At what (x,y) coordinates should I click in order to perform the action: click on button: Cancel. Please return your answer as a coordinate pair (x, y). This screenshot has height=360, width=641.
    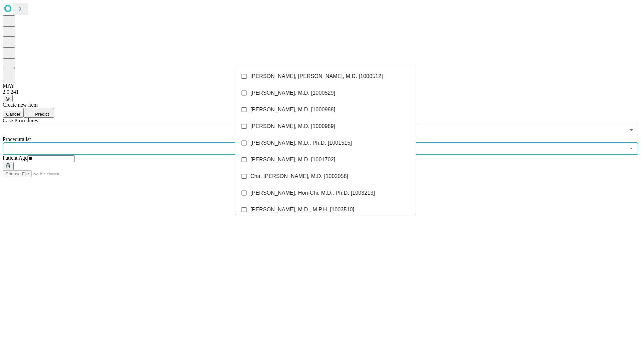
    Looking at the image, I should click on (13, 114).